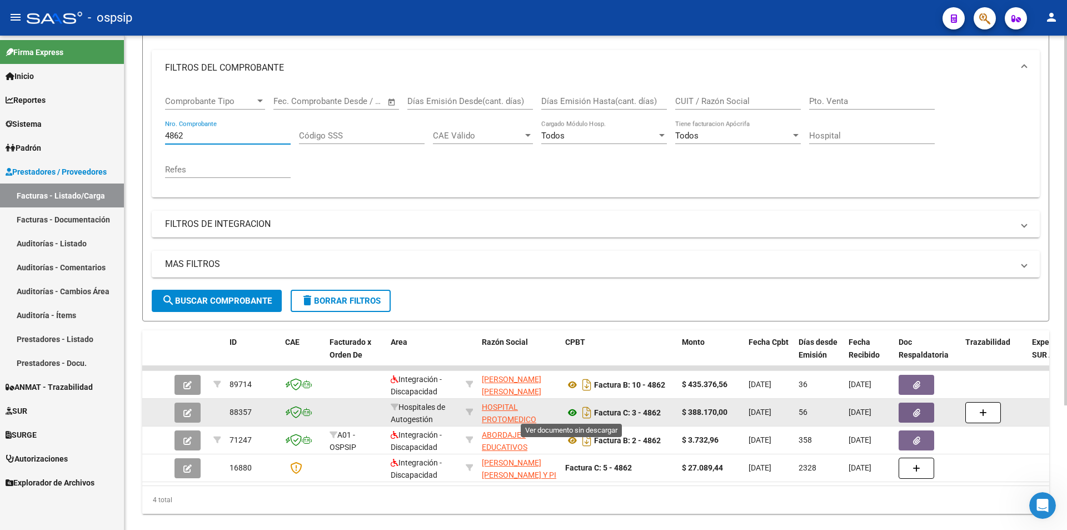  I want to click on span: Prestadores / Proveedores, so click(56, 172).